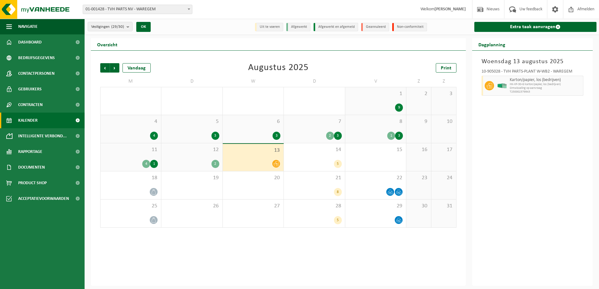  What do you see at coordinates (143, 27) in the screenshot?
I see `button: OK` at bounding box center [143, 27].